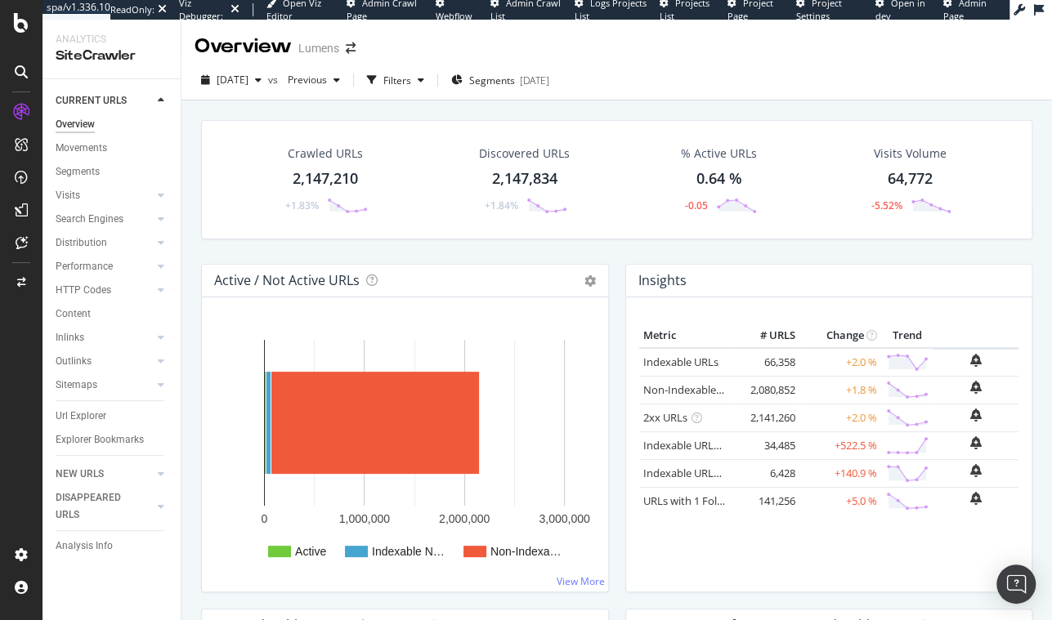  Describe the element at coordinates (104, 219) in the screenshot. I see `a: Search Engines` at that location.